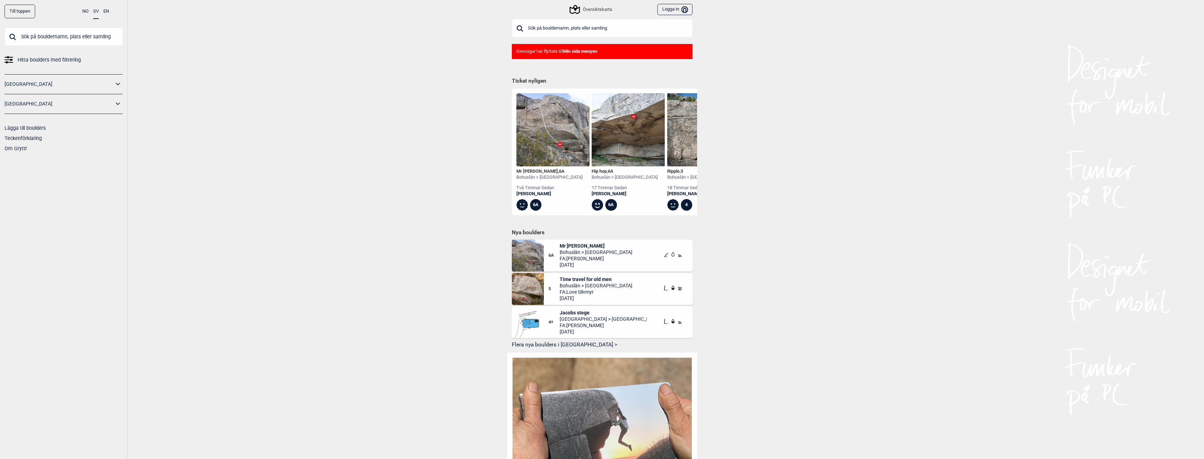 The image size is (1204, 459). What do you see at coordinates (49, 60) in the screenshot?
I see `span: Hitta boulders med filtrering` at bounding box center [49, 60].